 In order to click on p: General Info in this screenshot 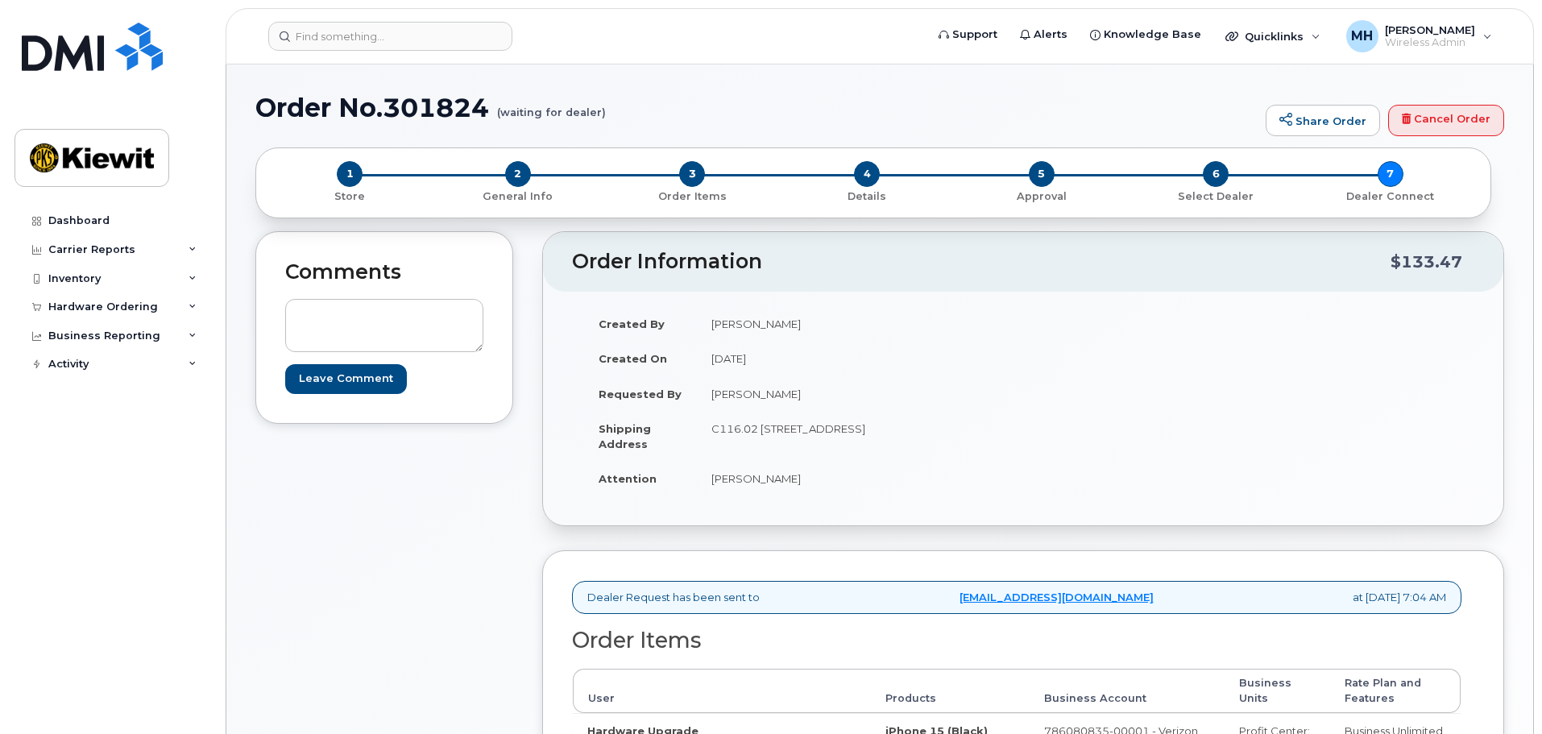, I will do `click(518, 197)`.